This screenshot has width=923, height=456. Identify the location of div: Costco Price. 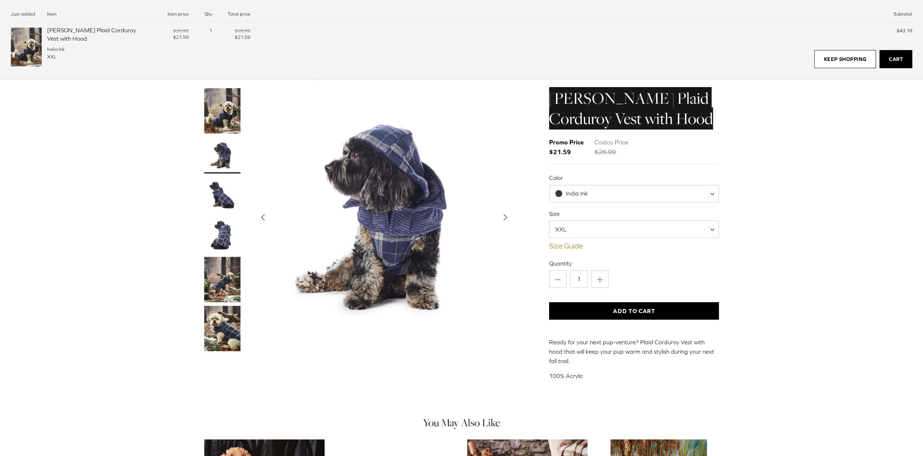
(611, 142).